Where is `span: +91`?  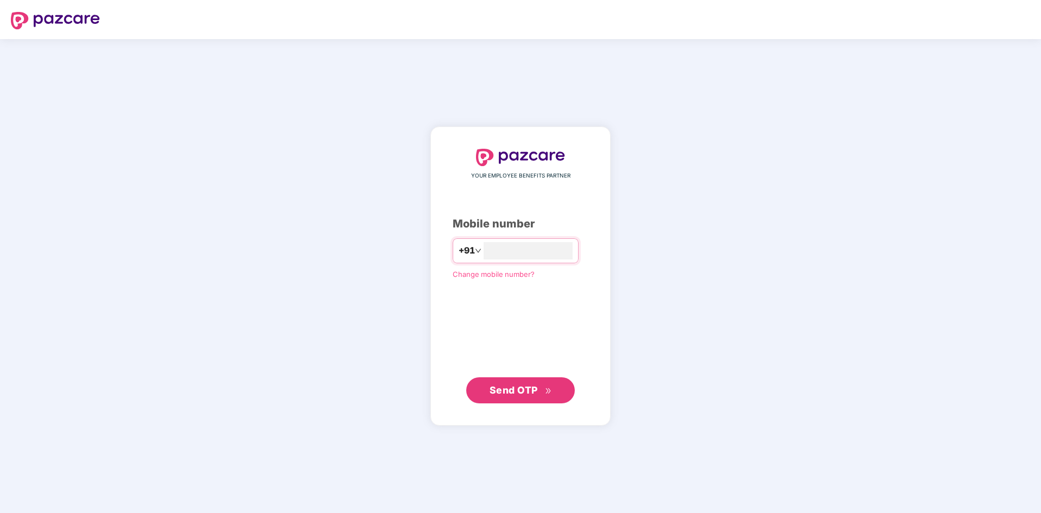 span: +91 is located at coordinates (467, 250).